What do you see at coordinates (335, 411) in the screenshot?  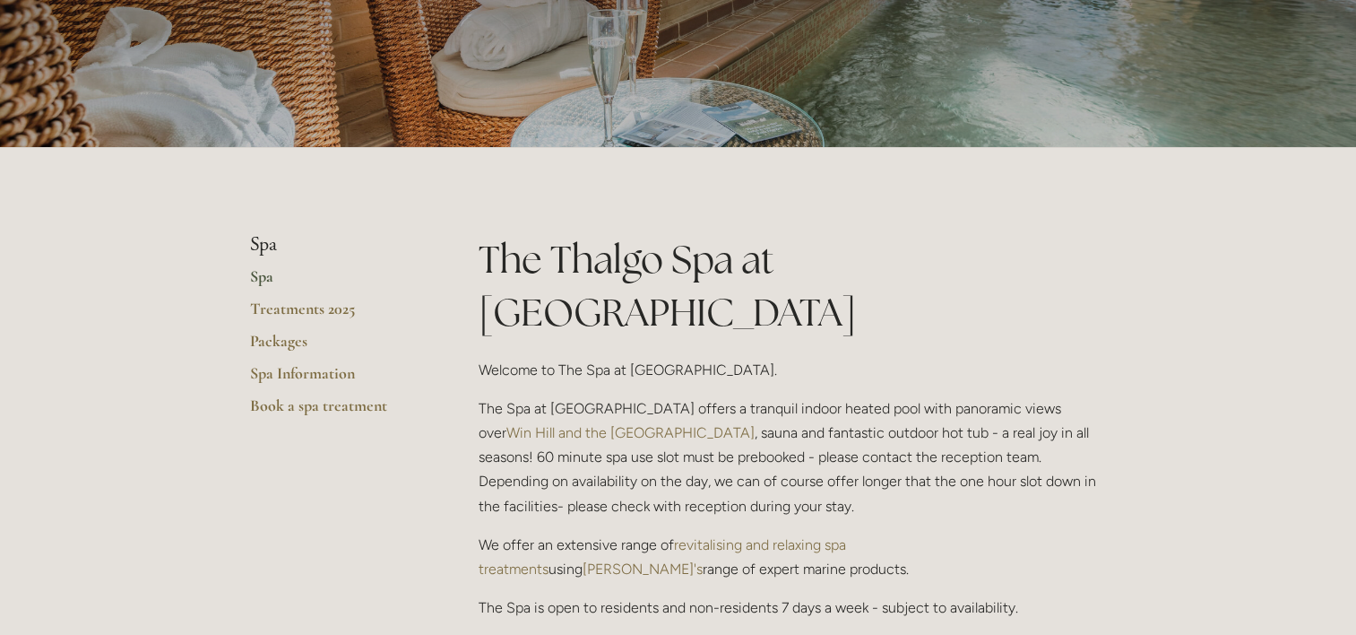 I see `a: Book a spa treatment` at bounding box center [335, 411].